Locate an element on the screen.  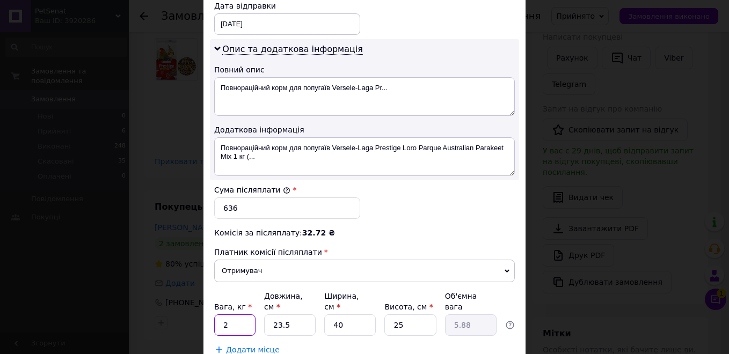
label: Довжина, см is located at coordinates (283, 302).